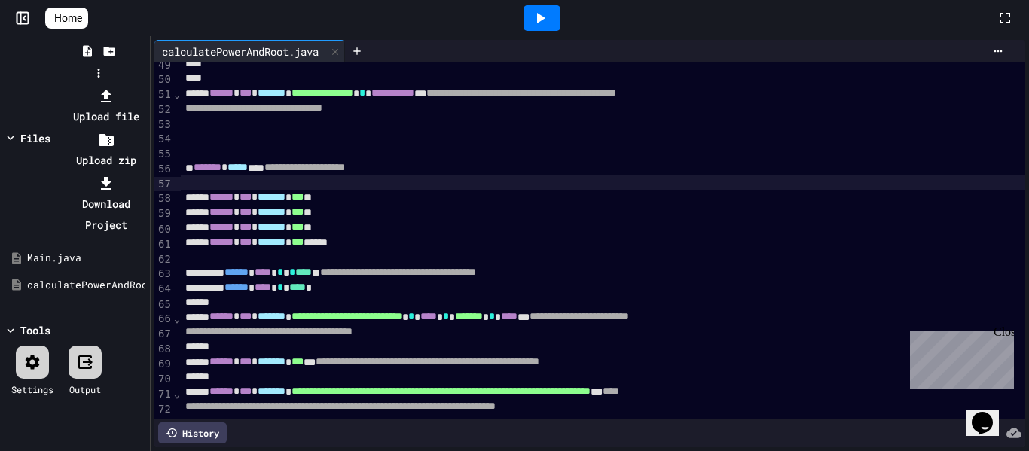 The width and height of the screenshot is (1029, 451). What do you see at coordinates (105, 204) in the screenshot?
I see `li: Download Project` at bounding box center [105, 204].